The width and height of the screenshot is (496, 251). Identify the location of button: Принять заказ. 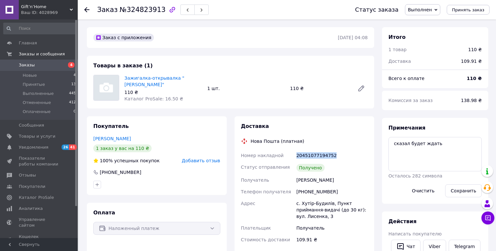
(468, 10).